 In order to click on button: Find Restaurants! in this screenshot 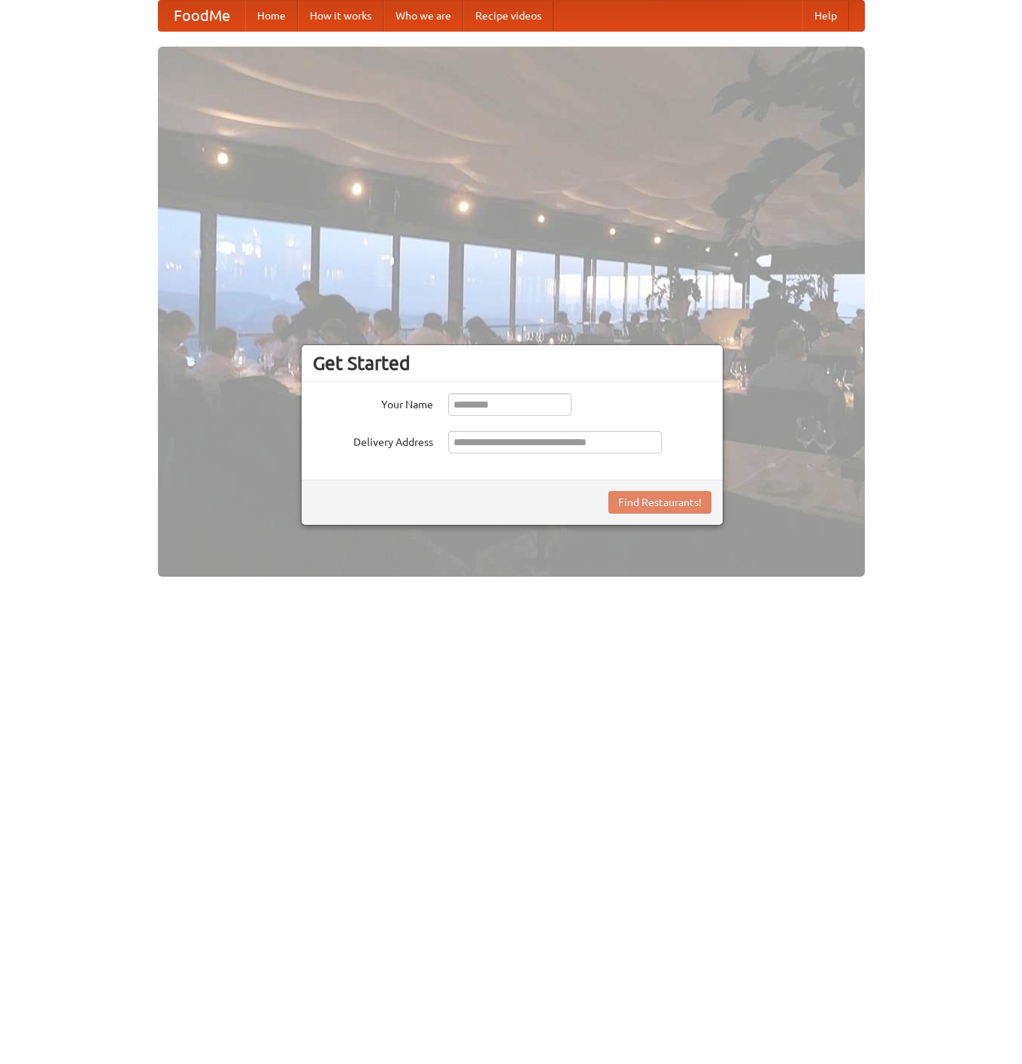, I will do `click(660, 502)`.